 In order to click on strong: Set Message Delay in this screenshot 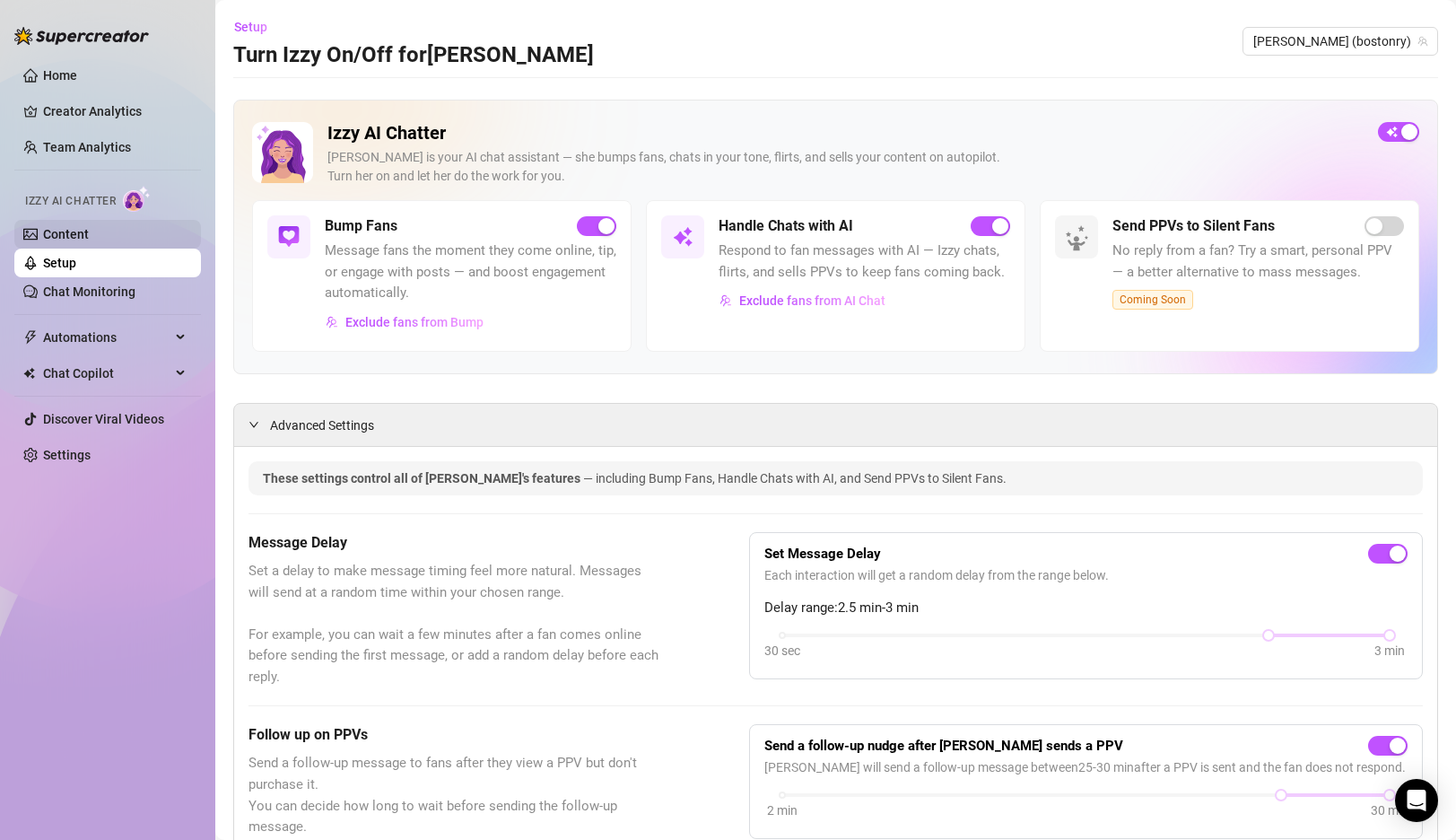, I will do `click(823, 554)`.